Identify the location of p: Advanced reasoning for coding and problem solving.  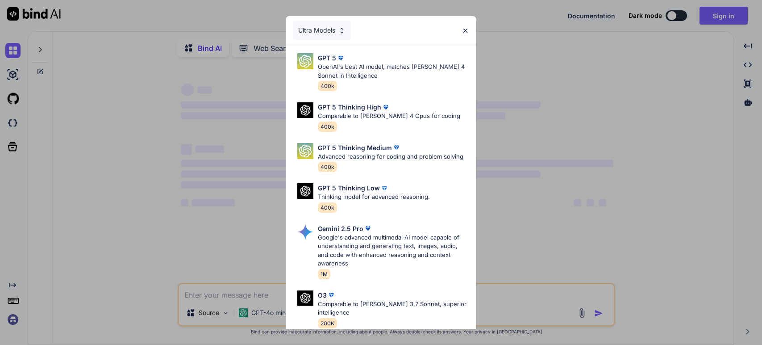
(391, 157).